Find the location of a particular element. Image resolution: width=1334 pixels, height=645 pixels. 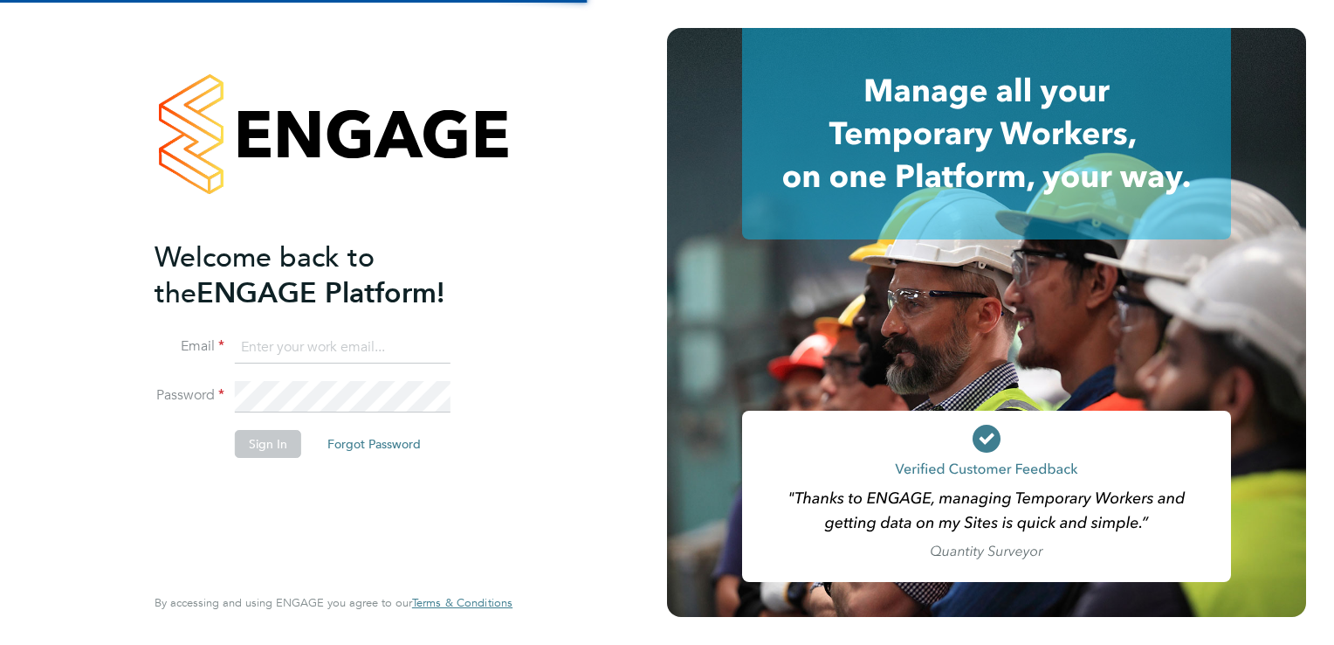

button: Sign In is located at coordinates (268, 444).